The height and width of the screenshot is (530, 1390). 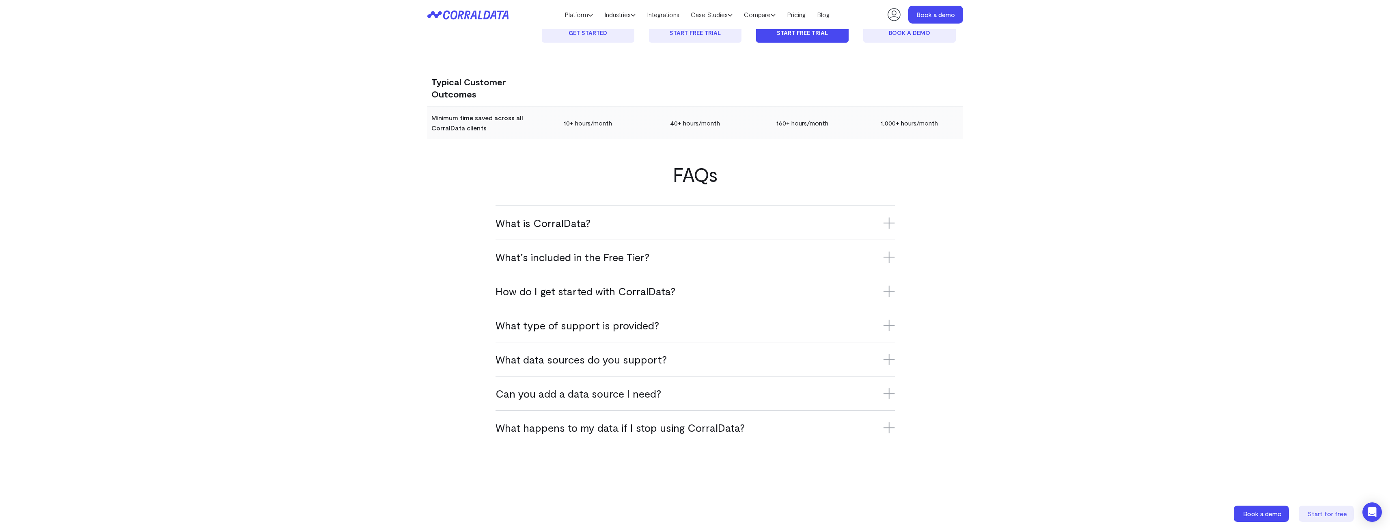 What do you see at coordinates (711, 15) in the screenshot?
I see `a: Case Studies` at bounding box center [711, 15].